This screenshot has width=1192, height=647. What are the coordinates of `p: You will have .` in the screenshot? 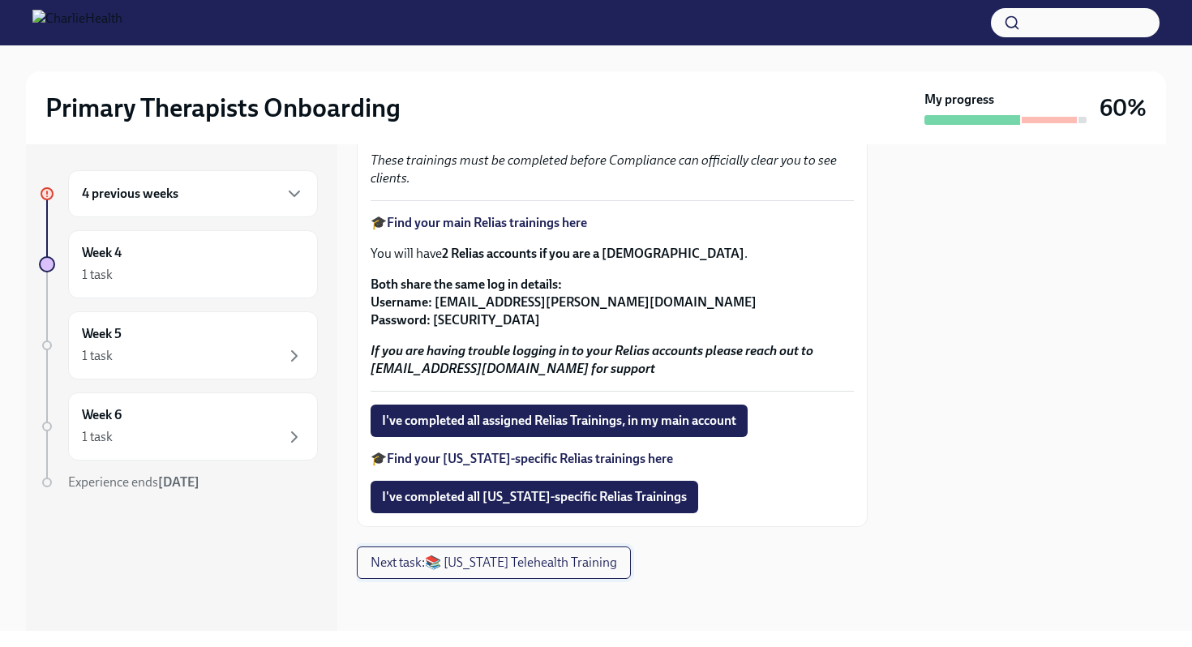 It's located at (612, 254).